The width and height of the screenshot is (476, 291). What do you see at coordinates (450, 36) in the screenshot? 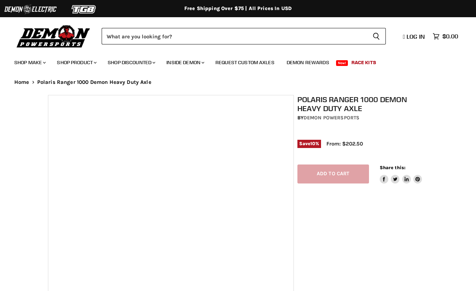
I see `span: $0.00` at bounding box center [450, 36].